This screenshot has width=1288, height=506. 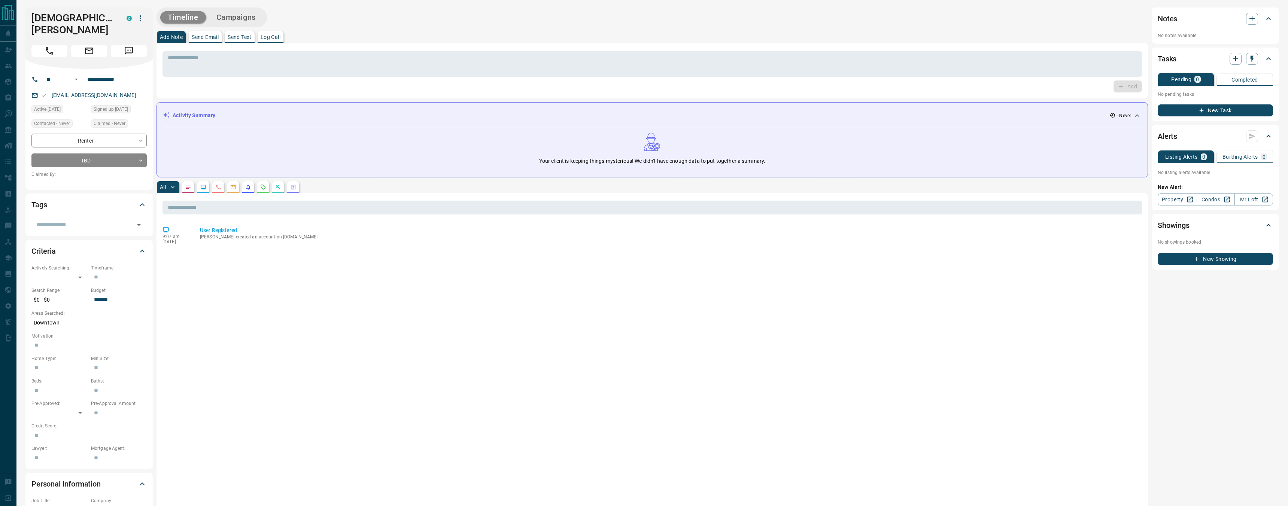 I want to click on p: Pre-Approved:, so click(x=59, y=404).